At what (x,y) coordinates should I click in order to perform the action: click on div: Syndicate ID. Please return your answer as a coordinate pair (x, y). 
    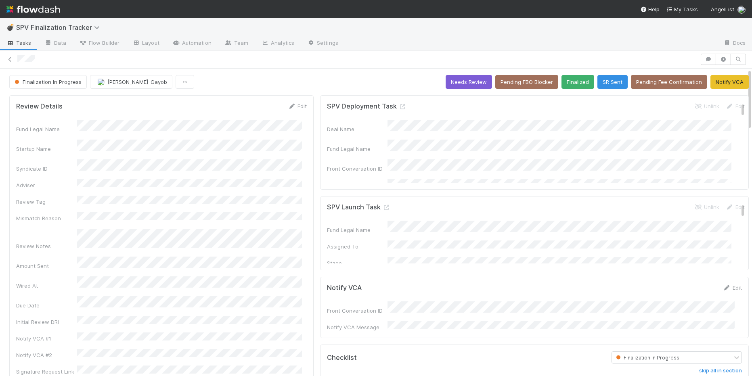
    Looking at the image, I should click on (46, 169).